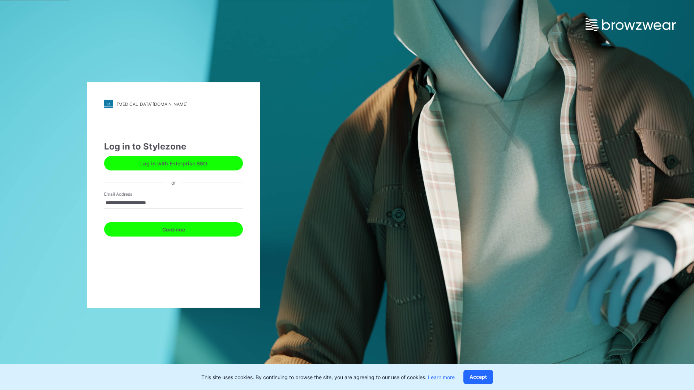  What do you see at coordinates (173, 182) in the screenshot?
I see `div: or` at bounding box center [173, 182].